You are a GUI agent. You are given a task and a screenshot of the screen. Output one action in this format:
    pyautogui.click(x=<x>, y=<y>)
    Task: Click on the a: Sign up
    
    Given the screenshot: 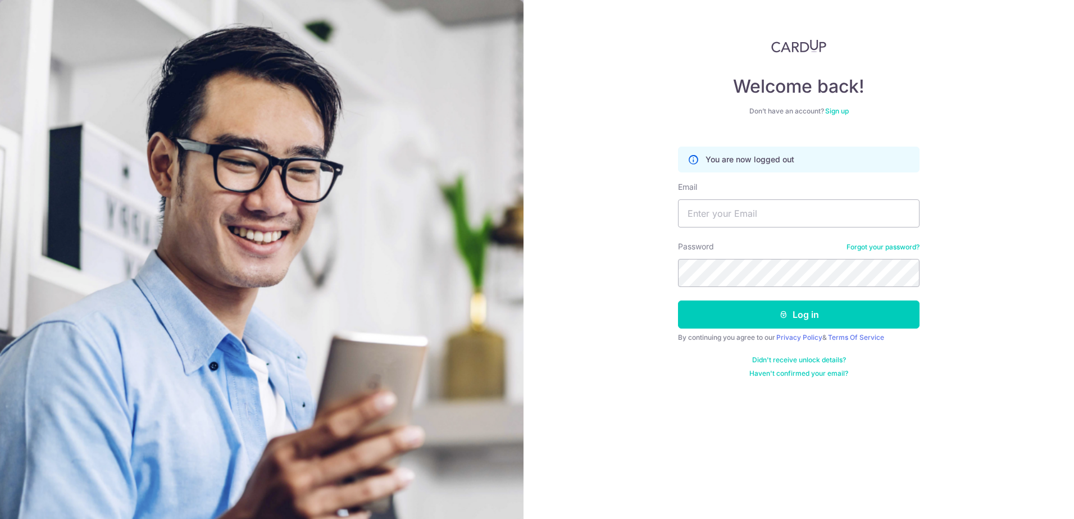 What is the action you would take?
    pyautogui.click(x=837, y=111)
    